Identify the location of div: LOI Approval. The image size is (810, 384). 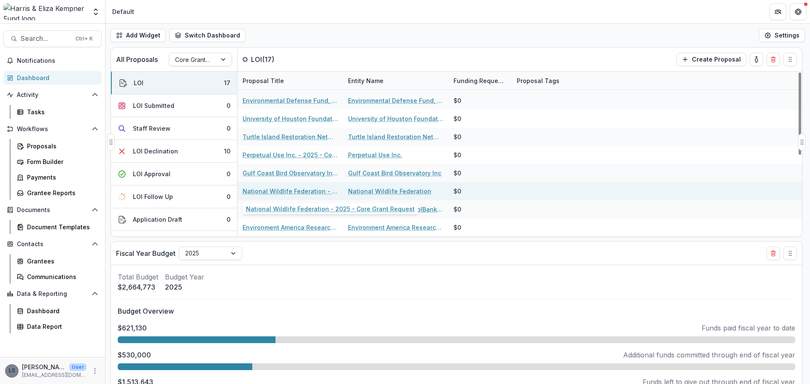
(151, 174).